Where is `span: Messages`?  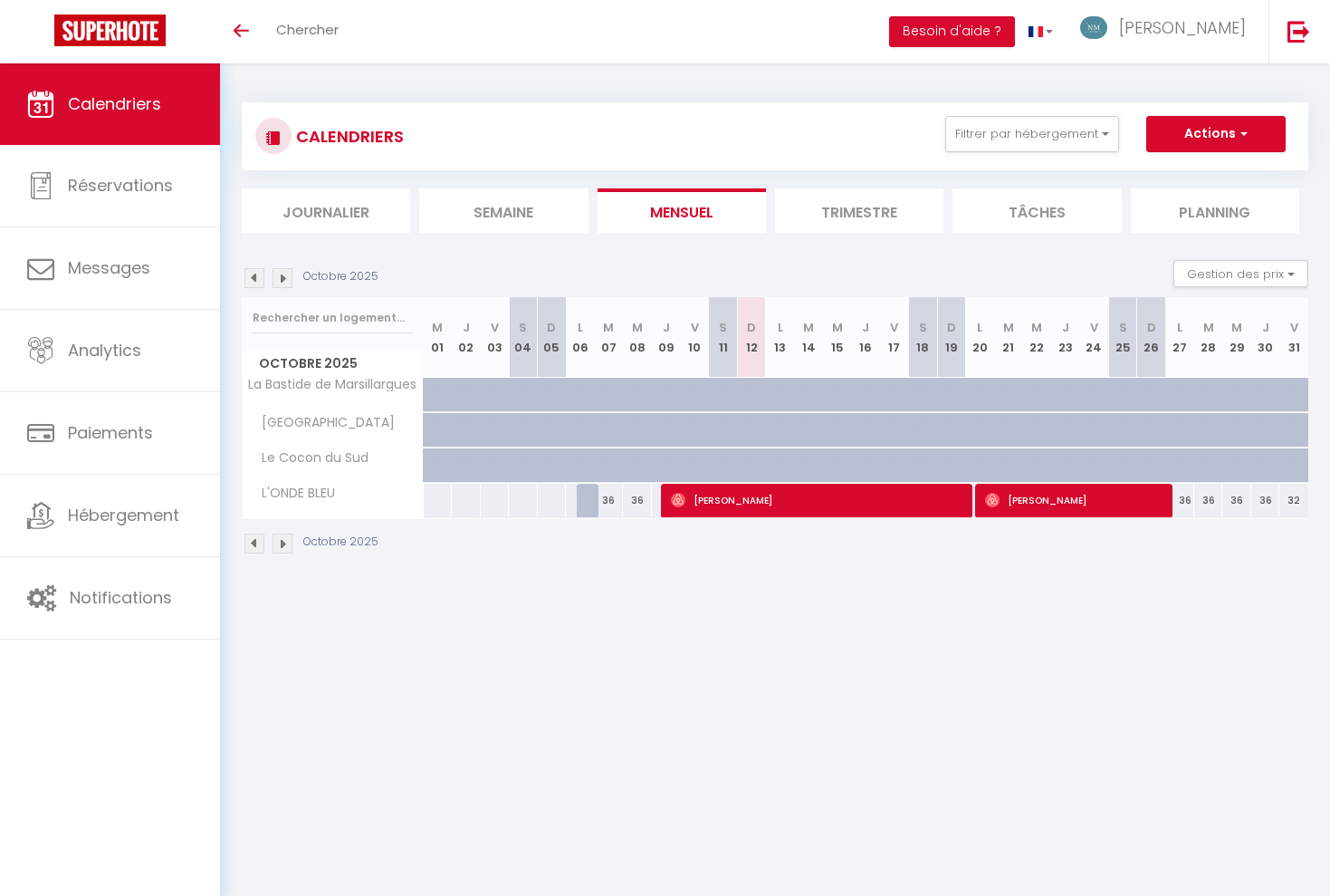 span: Messages is located at coordinates (109, 267).